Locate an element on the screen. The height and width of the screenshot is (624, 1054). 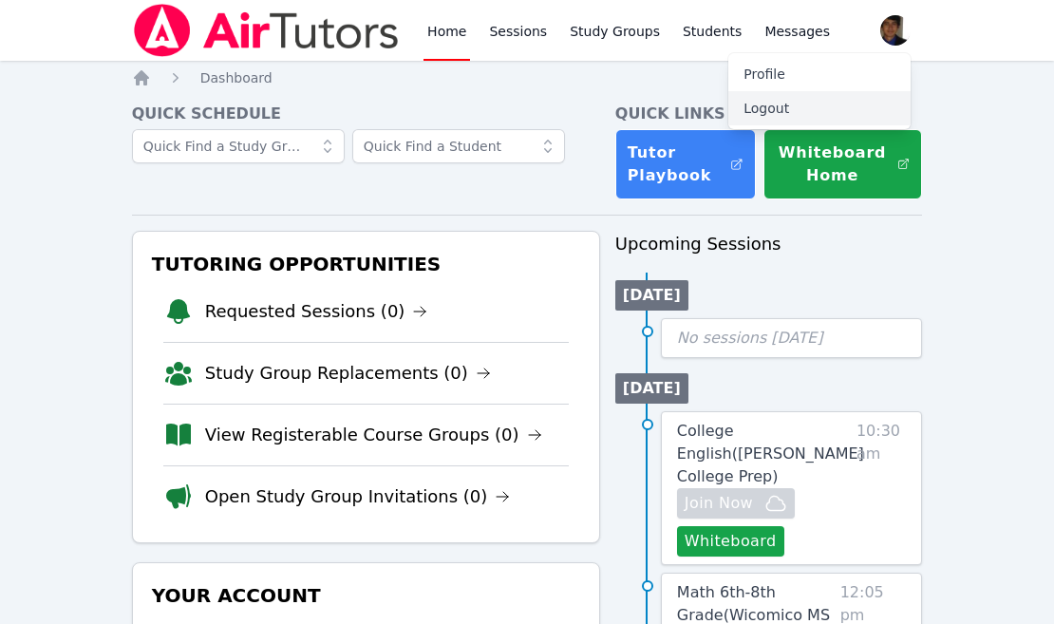
h4: Quick Links is located at coordinates (768, 114).